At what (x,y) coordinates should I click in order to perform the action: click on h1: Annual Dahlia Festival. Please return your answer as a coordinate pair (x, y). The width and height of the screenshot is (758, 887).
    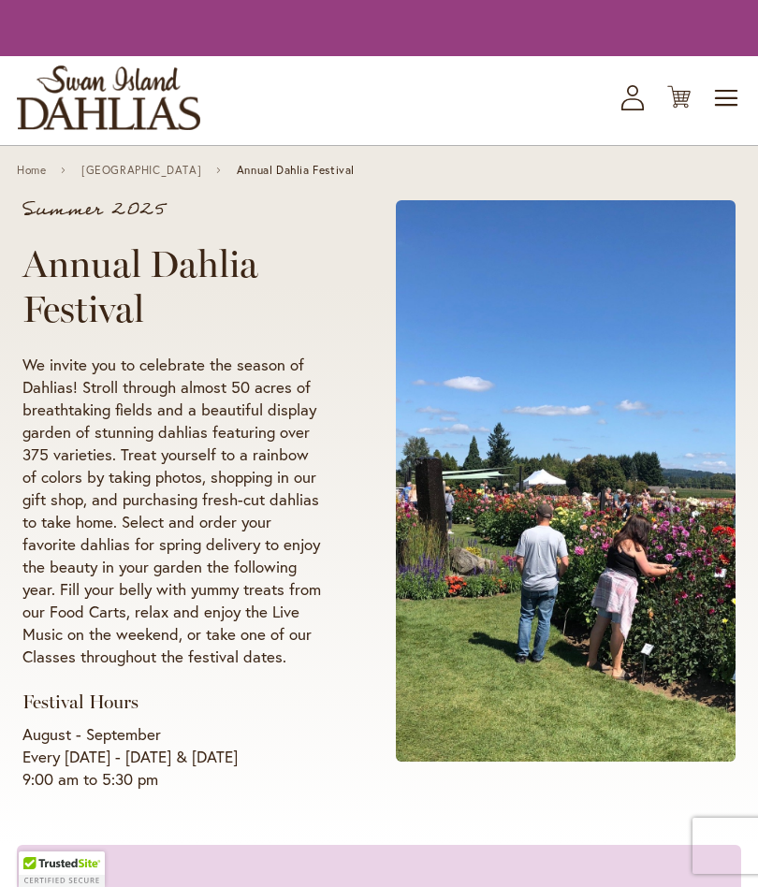
    Looking at the image, I should click on (173, 286).